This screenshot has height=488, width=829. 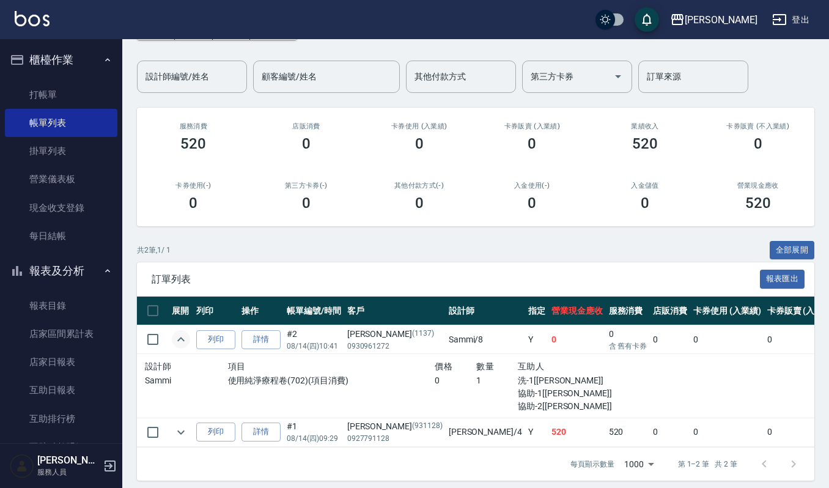 I want to click on h2: 營業現金應收, so click(x=758, y=185).